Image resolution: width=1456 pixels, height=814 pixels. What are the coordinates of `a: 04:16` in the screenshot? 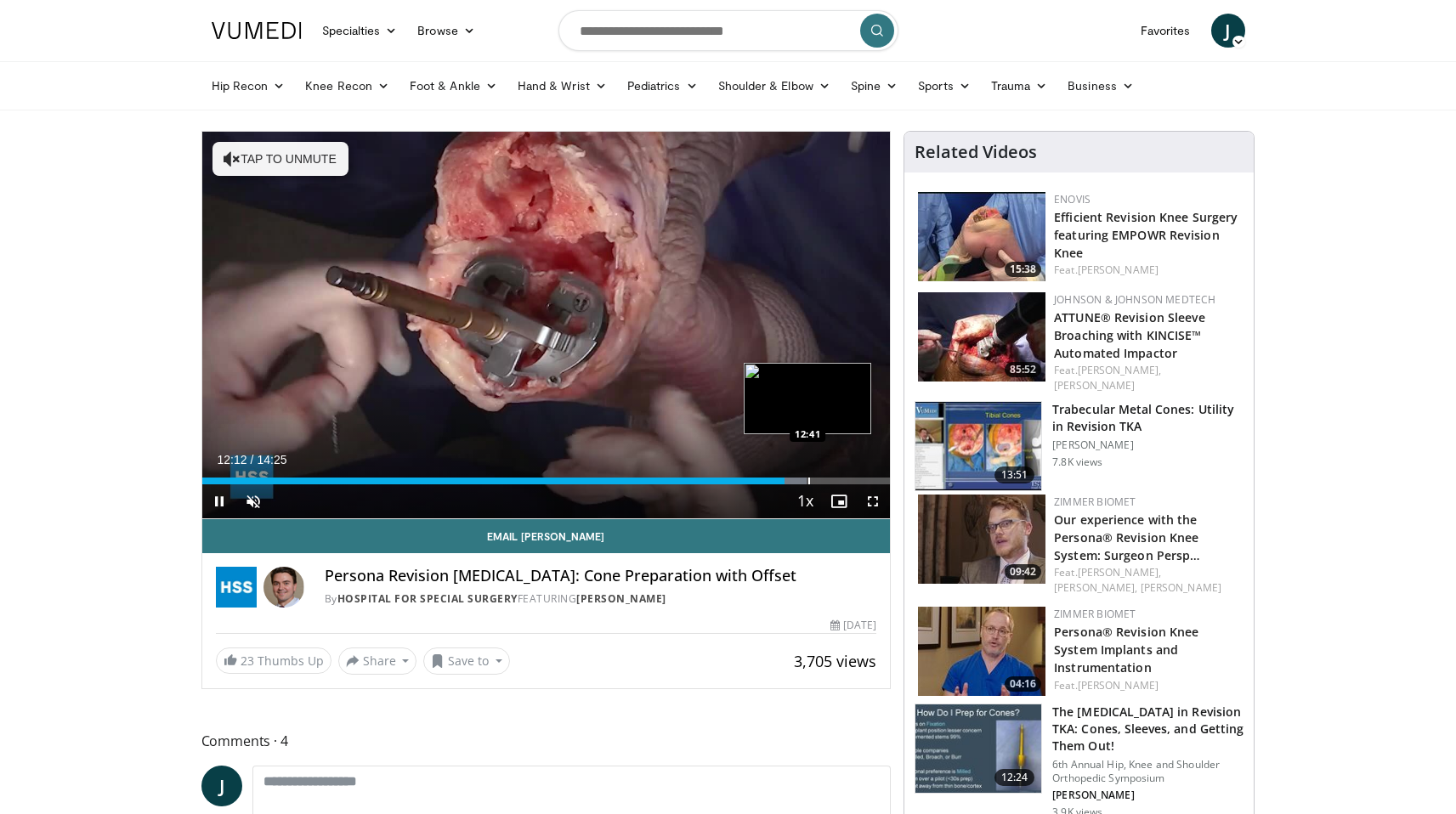 It's located at (982, 651).